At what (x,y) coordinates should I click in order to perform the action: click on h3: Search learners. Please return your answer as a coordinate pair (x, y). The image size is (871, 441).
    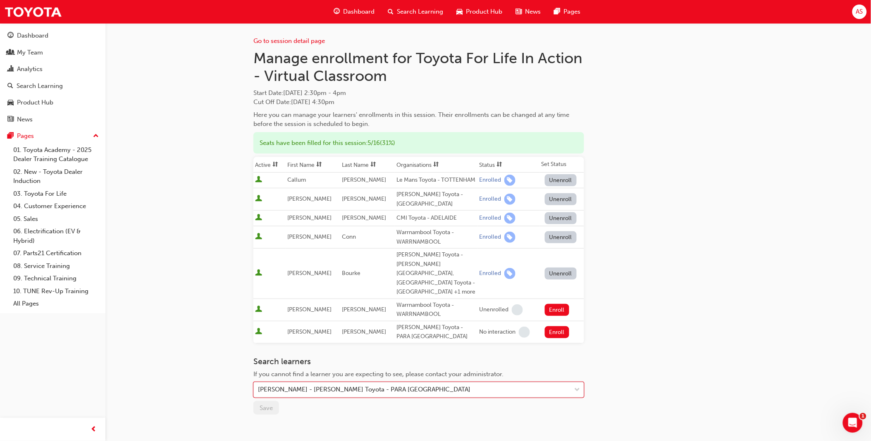
    Looking at the image, I should click on (419, 362).